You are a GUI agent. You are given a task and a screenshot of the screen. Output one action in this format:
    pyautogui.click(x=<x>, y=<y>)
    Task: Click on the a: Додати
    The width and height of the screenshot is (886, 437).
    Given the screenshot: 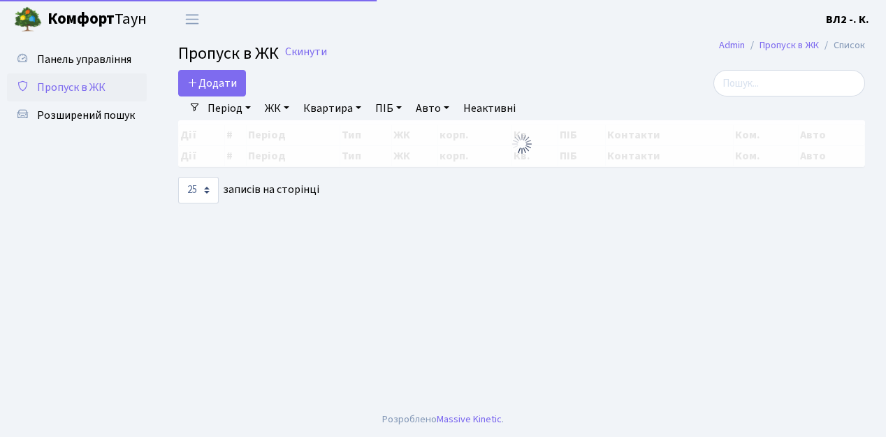 What is the action you would take?
    pyautogui.click(x=212, y=83)
    